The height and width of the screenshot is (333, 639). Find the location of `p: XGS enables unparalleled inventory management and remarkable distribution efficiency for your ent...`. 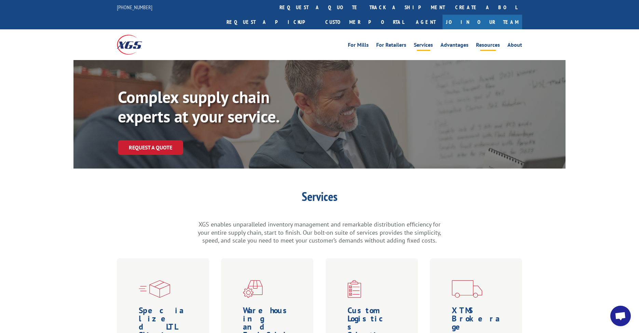

p: XGS enables unparalleled inventory management and remarkable distribution efficiency for your ent... is located at coordinates (319, 233).